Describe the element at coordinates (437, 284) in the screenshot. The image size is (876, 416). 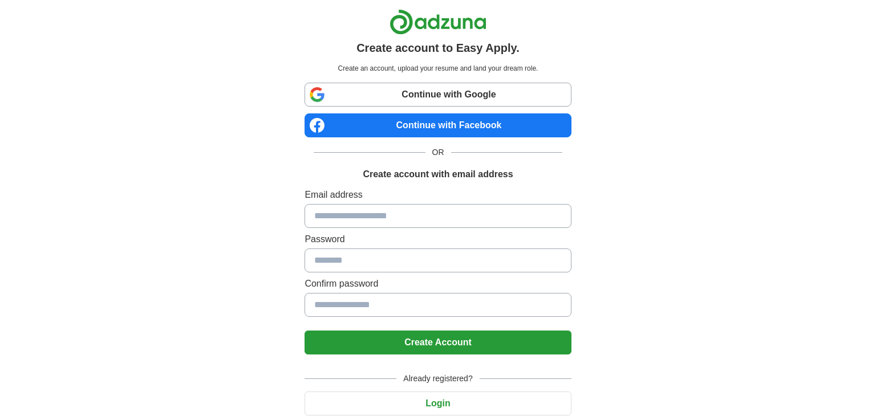
I see `label: Confirm password` at that location.